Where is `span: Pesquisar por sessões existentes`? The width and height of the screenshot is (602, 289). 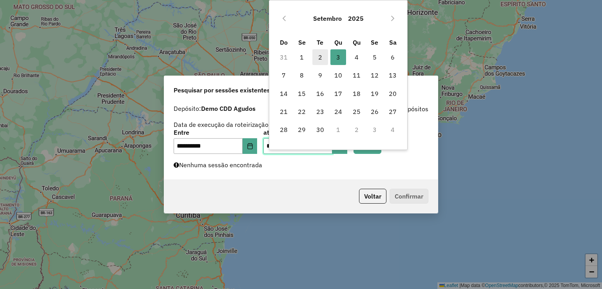 span: Pesquisar por sessões existentes is located at coordinates (222, 90).